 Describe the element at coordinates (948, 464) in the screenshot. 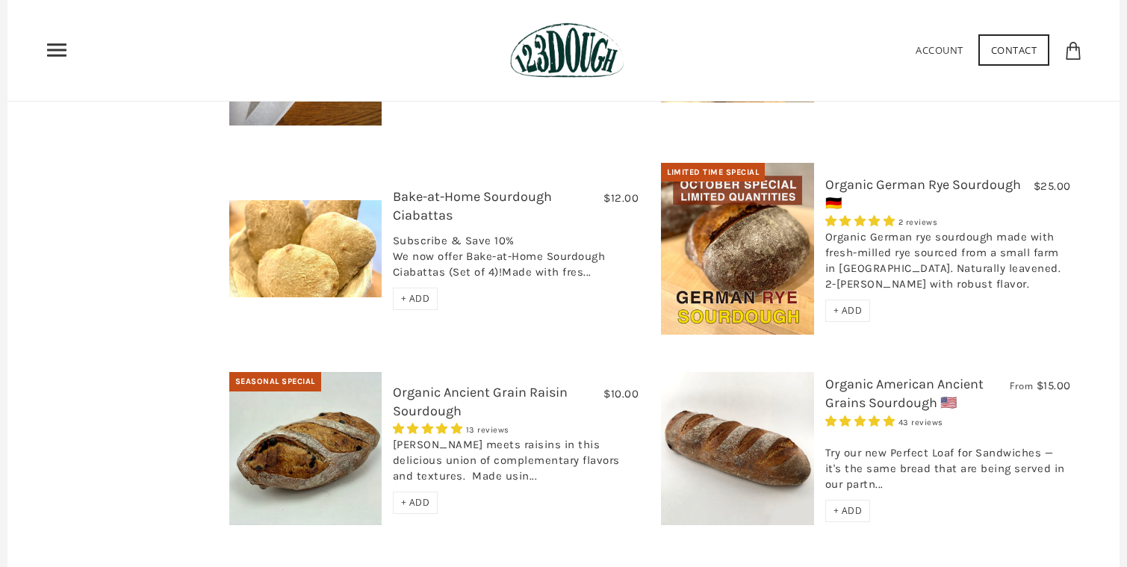

I see `div: Try our new Perfect Loaf for Sandwiches — it's the same bread that are being served in our partn...` at that location.